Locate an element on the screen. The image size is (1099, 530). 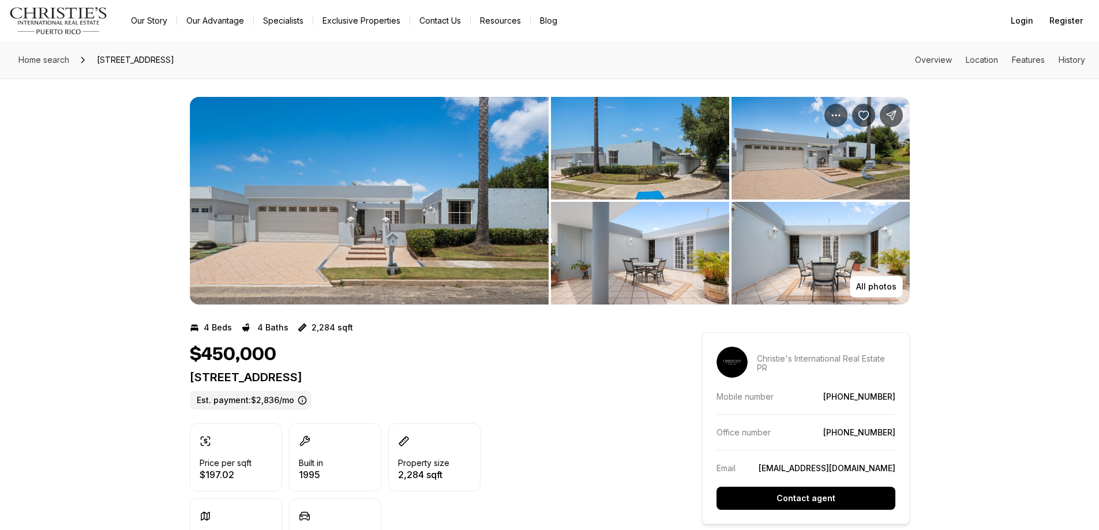
p: Built in is located at coordinates (311, 463).